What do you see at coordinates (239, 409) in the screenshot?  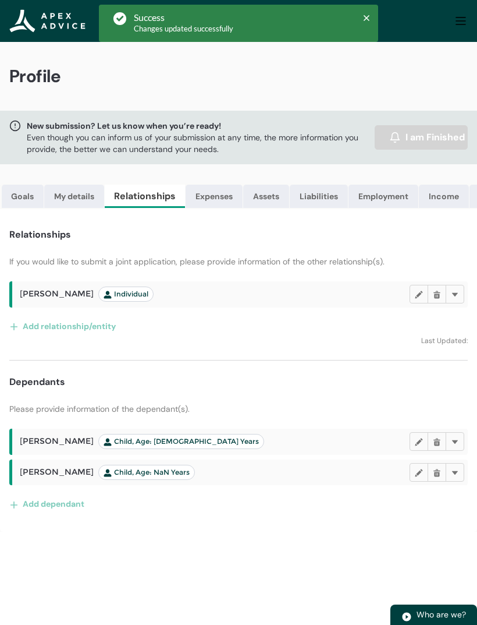 I see `p: Please provide information of the dependant(s).` at bounding box center [239, 409].